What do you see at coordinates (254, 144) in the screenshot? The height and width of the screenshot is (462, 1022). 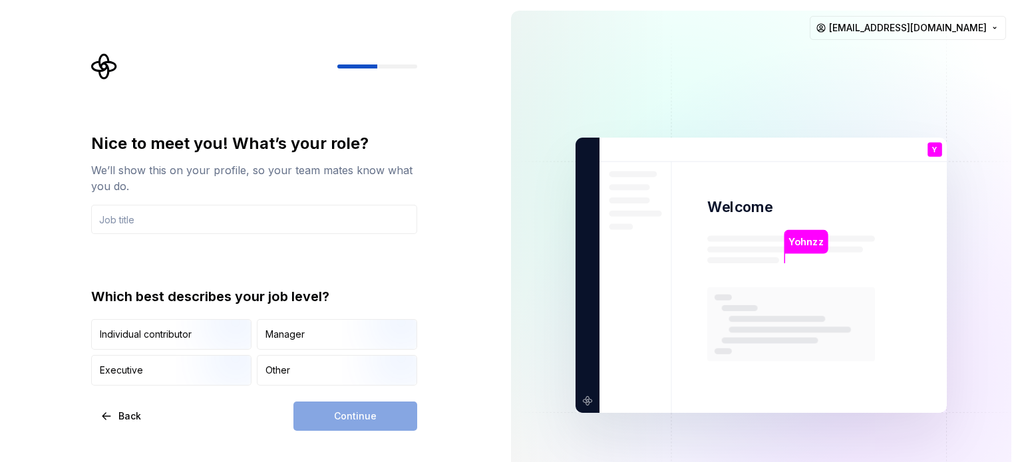 I see `div: Nice to meet you! What’s your role?` at bounding box center [254, 144].